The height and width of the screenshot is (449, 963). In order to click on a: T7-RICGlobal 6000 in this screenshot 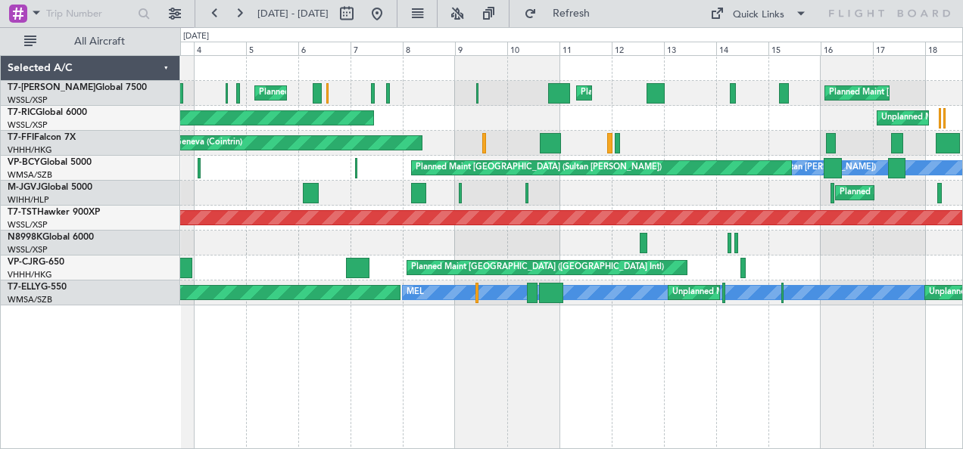, I will do `click(47, 113)`.